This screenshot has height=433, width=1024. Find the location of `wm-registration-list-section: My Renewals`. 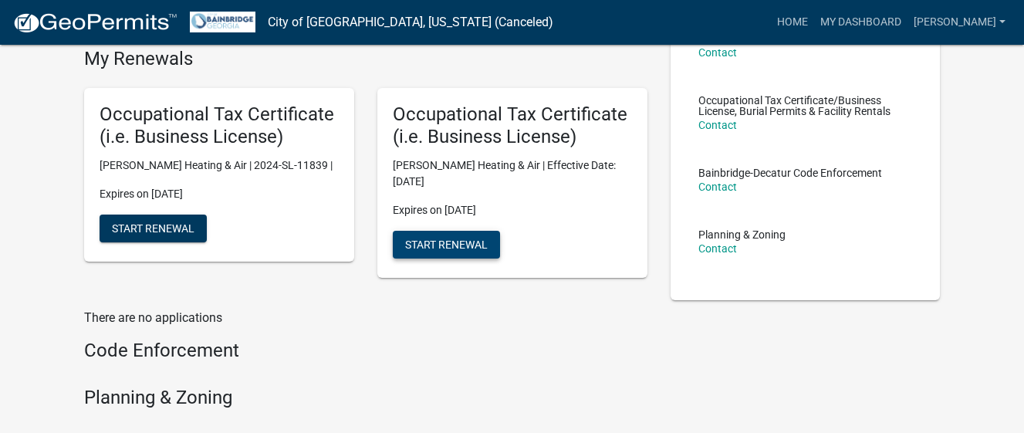

wm-registration-list-section: My Renewals is located at coordinates (366, 169).